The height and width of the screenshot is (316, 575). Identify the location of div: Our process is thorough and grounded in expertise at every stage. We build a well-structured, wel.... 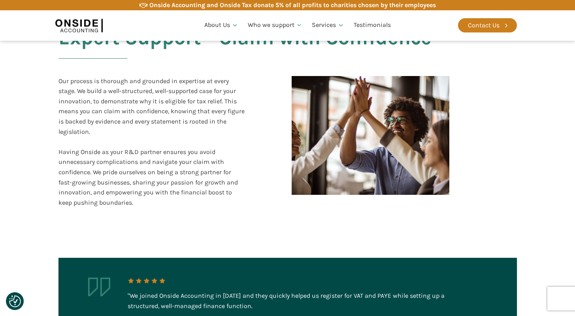
(152, 142).